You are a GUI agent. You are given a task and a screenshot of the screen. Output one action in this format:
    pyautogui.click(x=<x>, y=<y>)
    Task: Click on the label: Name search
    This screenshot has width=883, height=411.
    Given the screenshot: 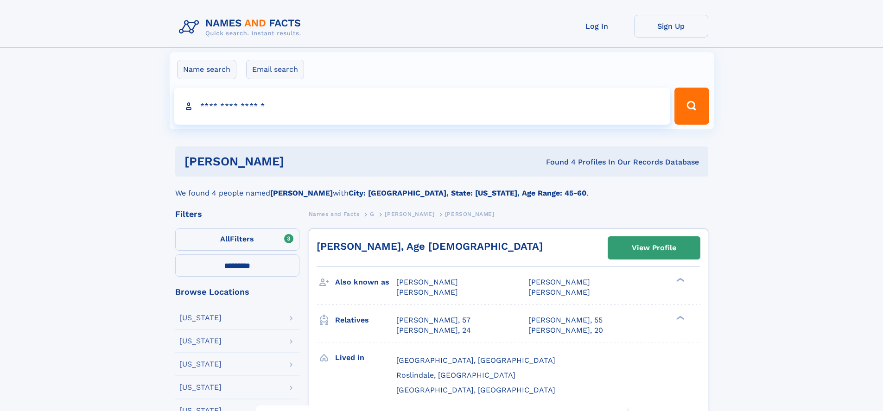 What is the action you would take?
    pyautogui.click(x=207, y=70)
    